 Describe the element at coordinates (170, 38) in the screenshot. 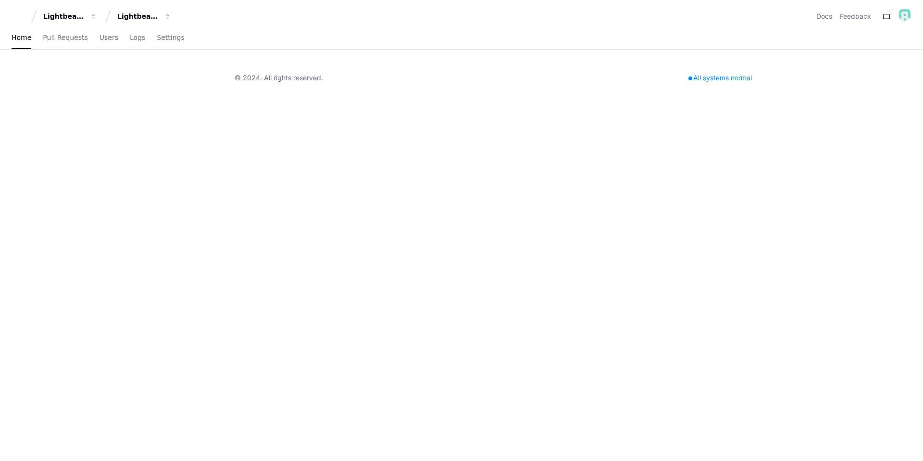

I see `a: Settings` at that location.